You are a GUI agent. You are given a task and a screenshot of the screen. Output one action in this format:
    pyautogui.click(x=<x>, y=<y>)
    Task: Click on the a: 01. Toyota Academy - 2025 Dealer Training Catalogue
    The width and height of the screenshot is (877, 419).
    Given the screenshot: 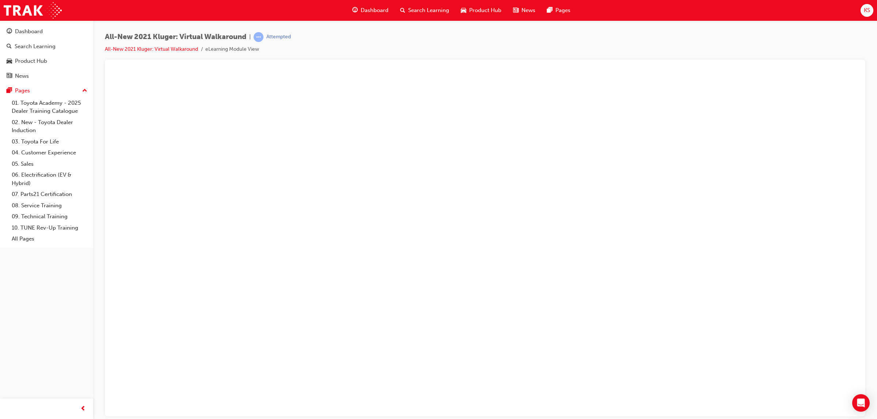 What is the action you would take?
    pyautogui.click(x=49, y=107)
    